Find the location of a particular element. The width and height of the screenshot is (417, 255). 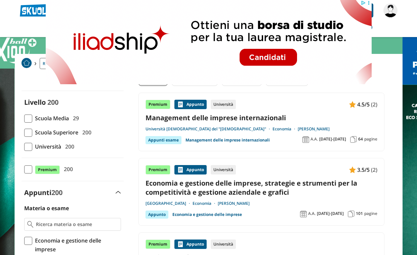

a: Economia e gestione delle imprese, strategie e strumenti per la competitività e gestione aziendal... is located at coordinates (262, 187).